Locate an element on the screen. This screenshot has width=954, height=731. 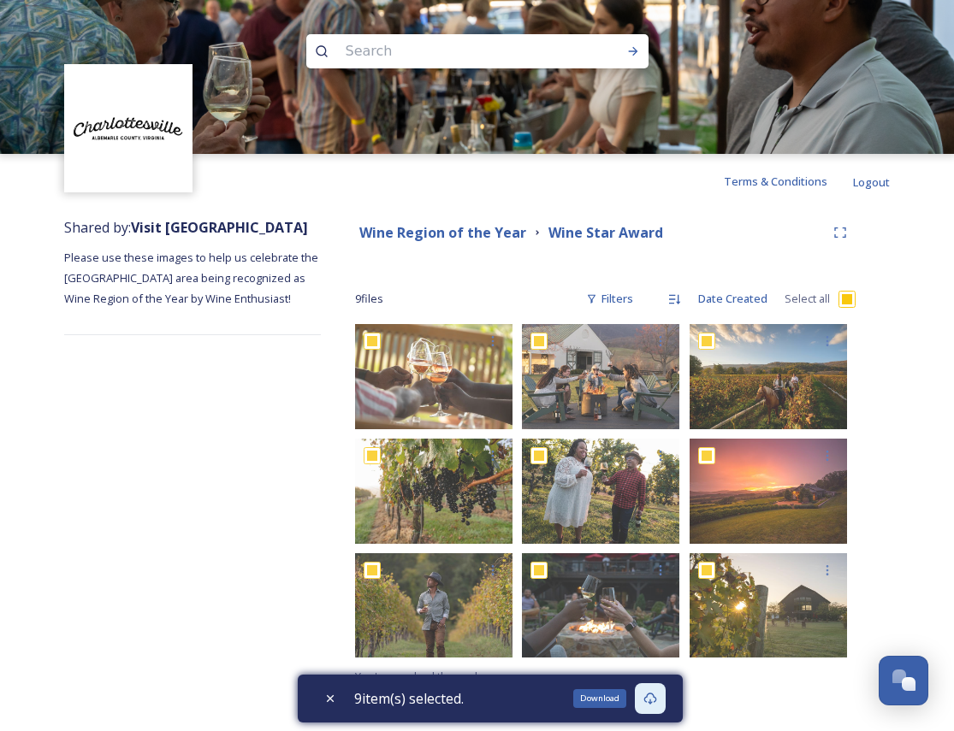
div: Filters is located at coordinates (609, 298).